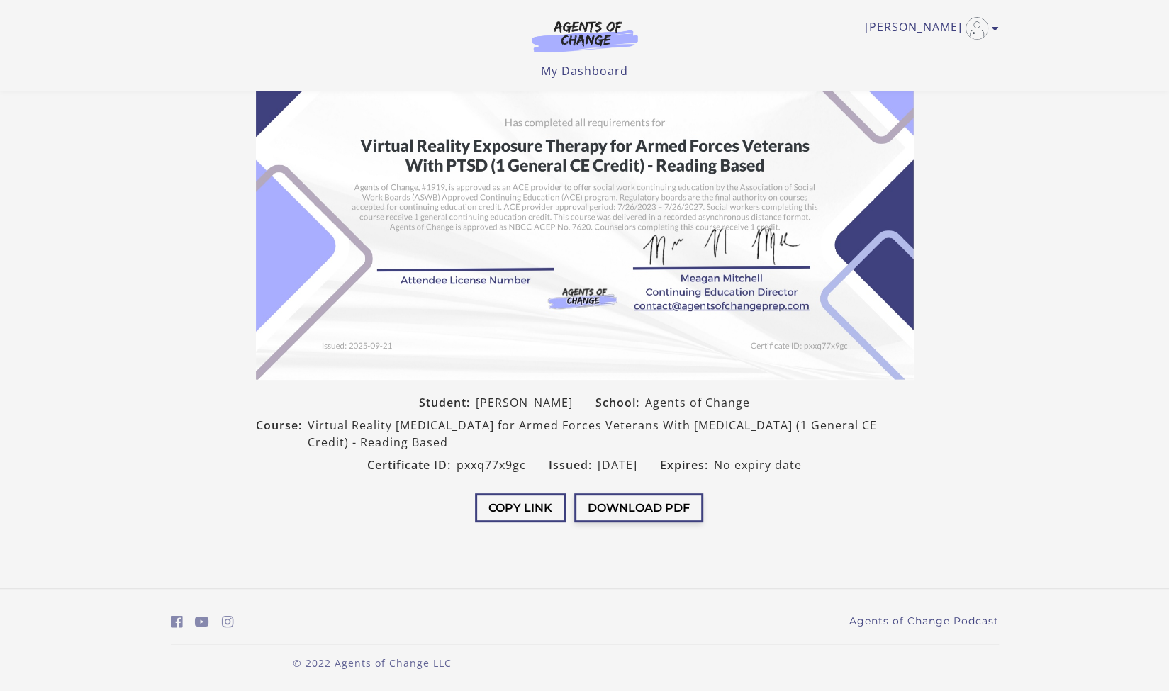  Describe the element at coordinates (697, 403) in the screenshot. I see `span: Agents of Change` at that location.